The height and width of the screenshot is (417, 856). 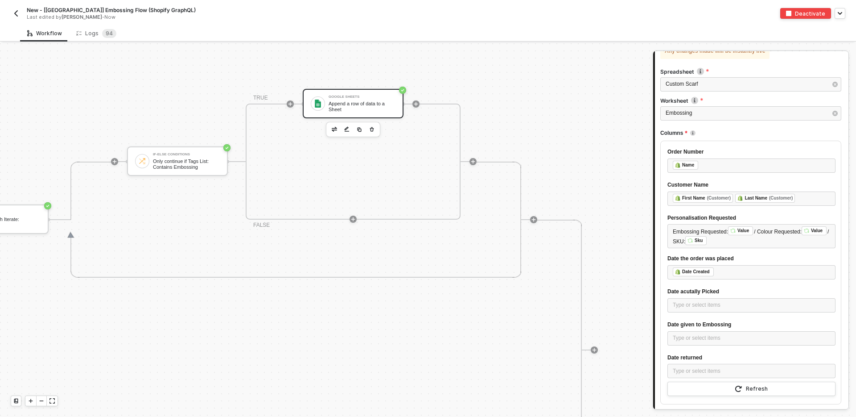 I want to click on div: Date the order was placed, so click(x=752, y=258).